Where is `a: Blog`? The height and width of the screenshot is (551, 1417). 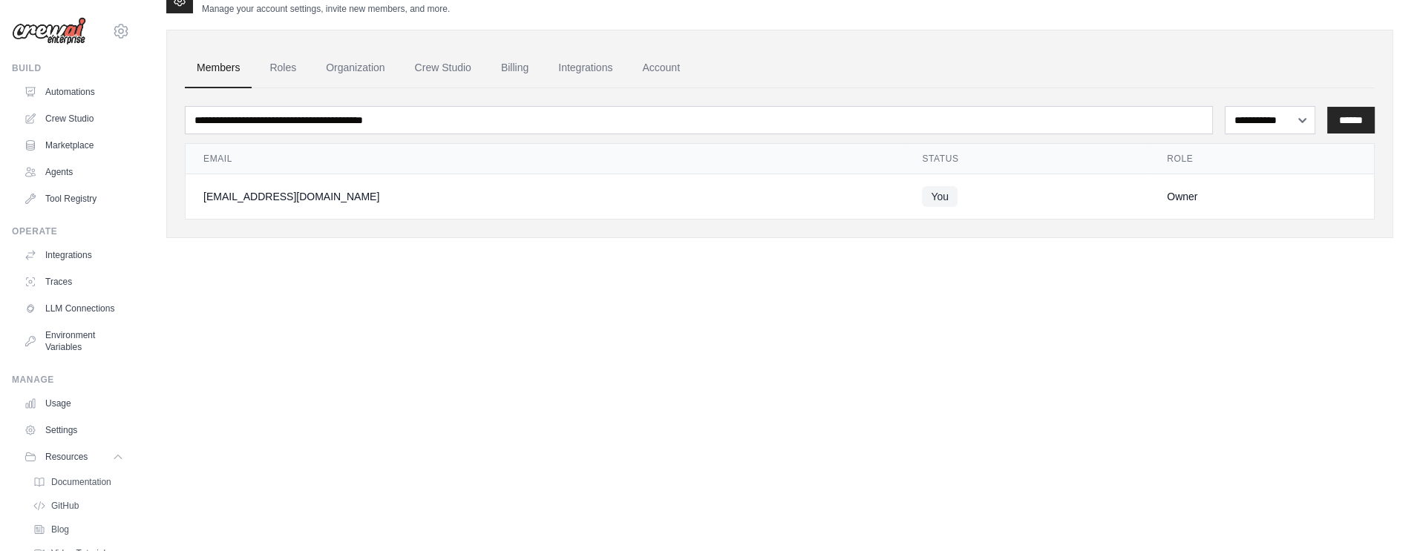
a: Blog is located at coordinates (78, 530).